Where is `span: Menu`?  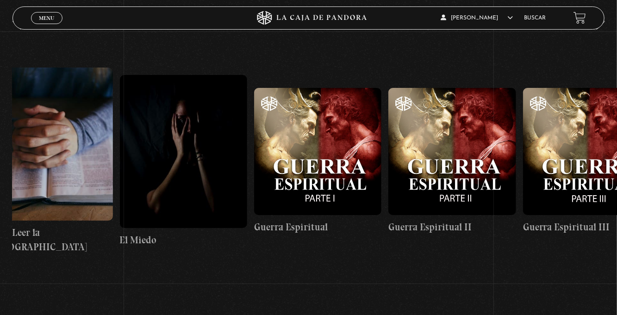 span: Menu is located at coordinates (46, 18).